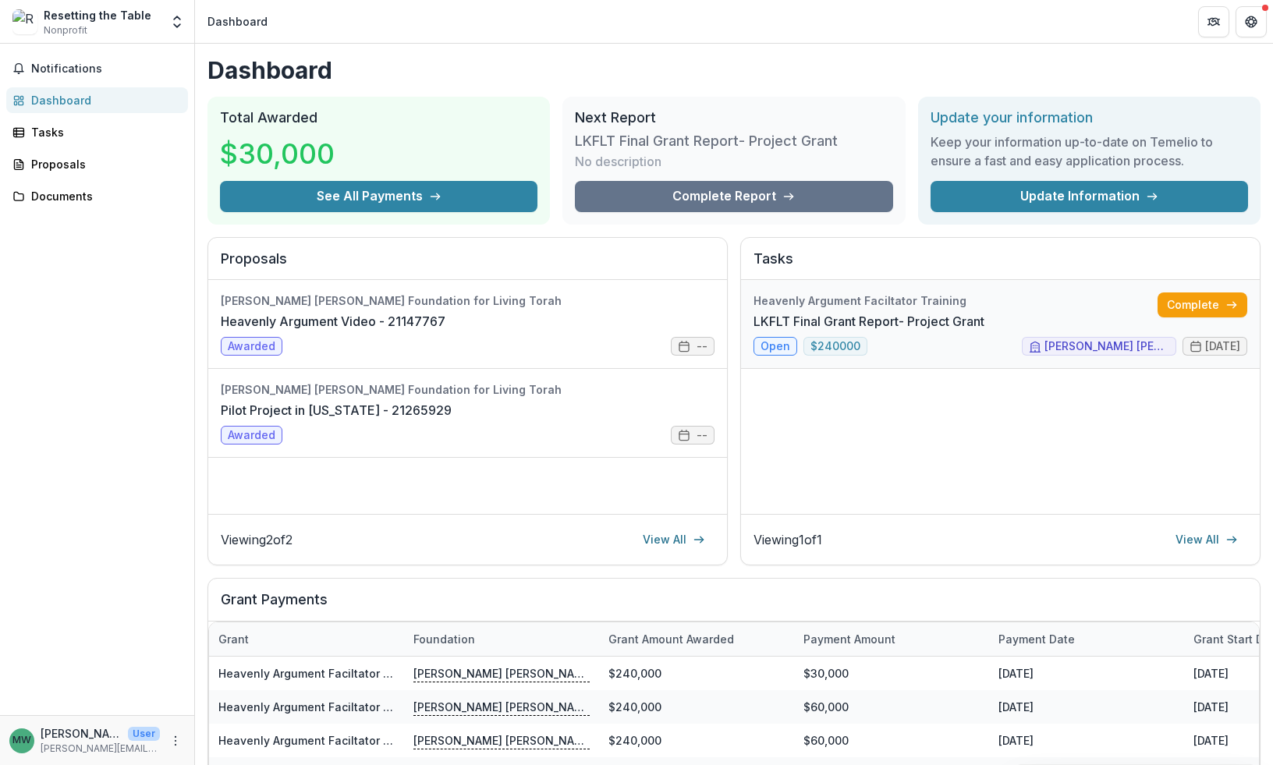 Image resolution: width=1273 pixels, height=765 pixels. What do you see at coordinates (103, 196) in the screenshot?
I see `div: Documents` at bounding box center [103, 196].